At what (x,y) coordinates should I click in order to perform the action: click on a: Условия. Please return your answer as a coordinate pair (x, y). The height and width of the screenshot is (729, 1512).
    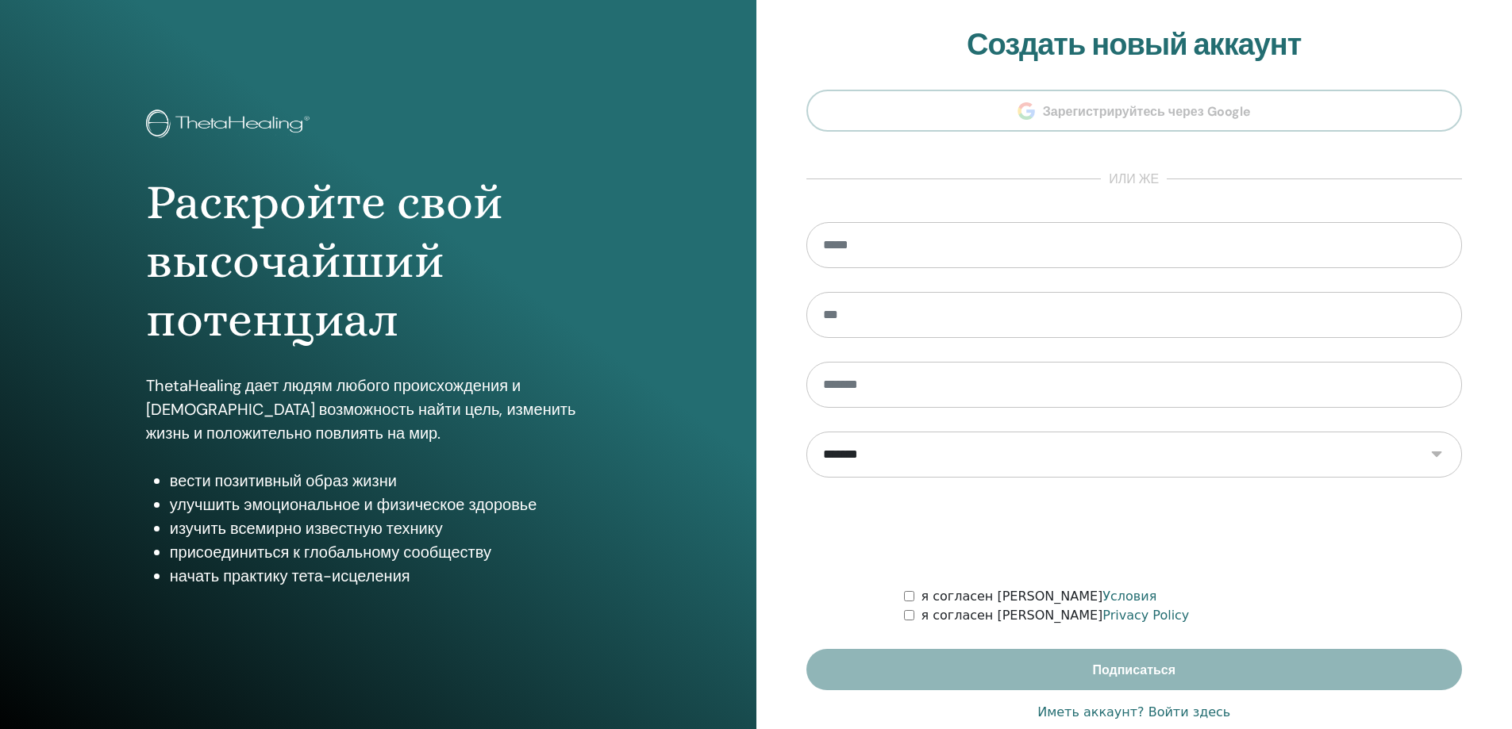
    Looking at the image, I should click on (1130, 596).